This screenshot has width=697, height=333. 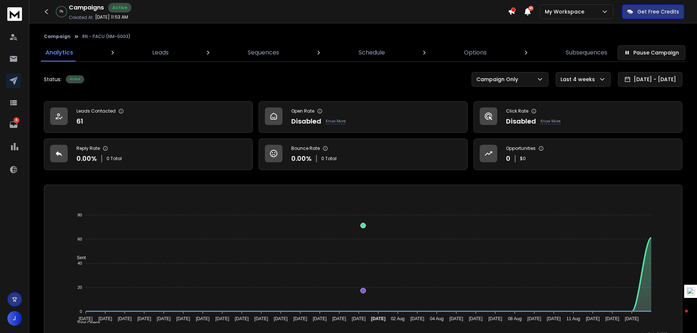 I want to click on p: RN - PACU (NM-0003), so click(x=106, y=37).